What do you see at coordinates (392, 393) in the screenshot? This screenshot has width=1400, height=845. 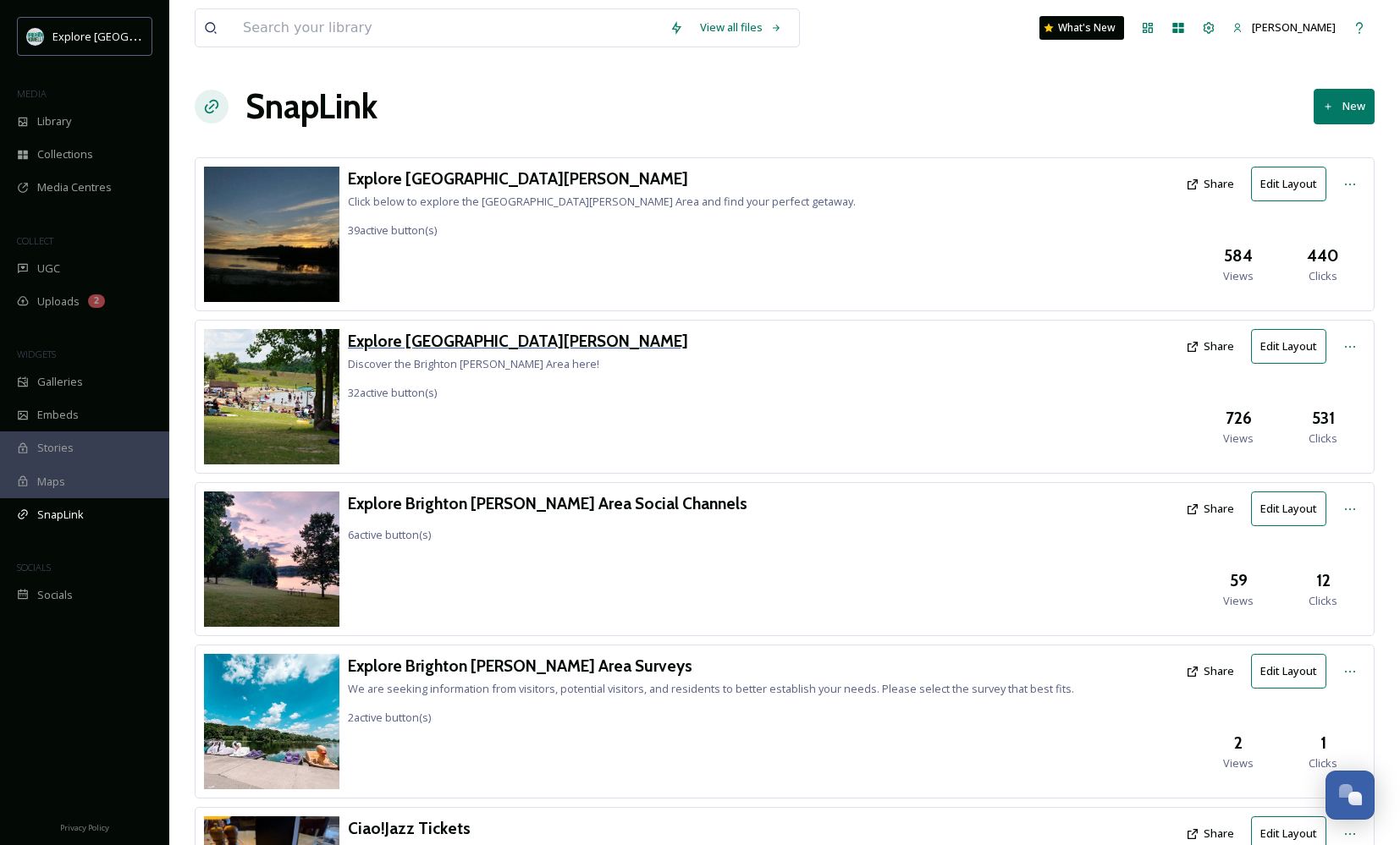 I see `span: 32 active button(s)` at bounding box center [392, 393].